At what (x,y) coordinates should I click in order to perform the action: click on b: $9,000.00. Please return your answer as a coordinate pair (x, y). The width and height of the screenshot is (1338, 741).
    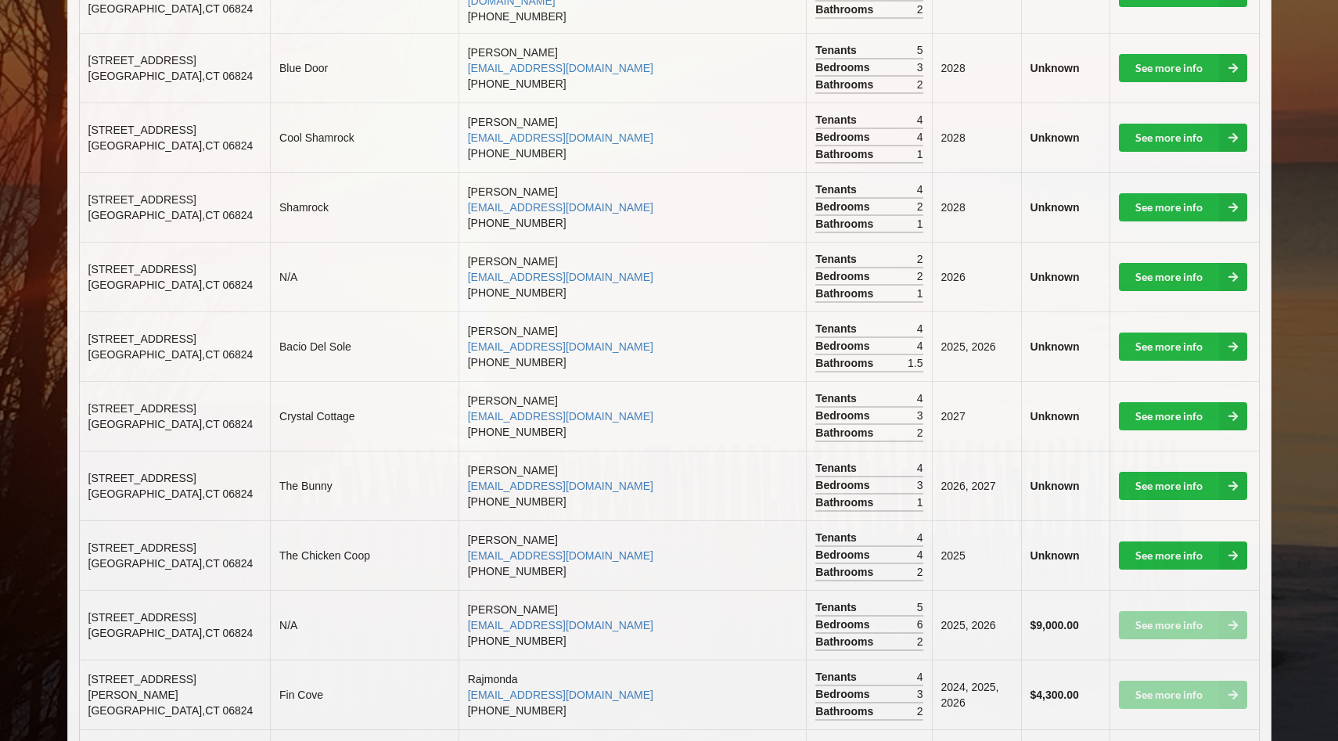
    Looking at the image, I should click on (1055, 625).